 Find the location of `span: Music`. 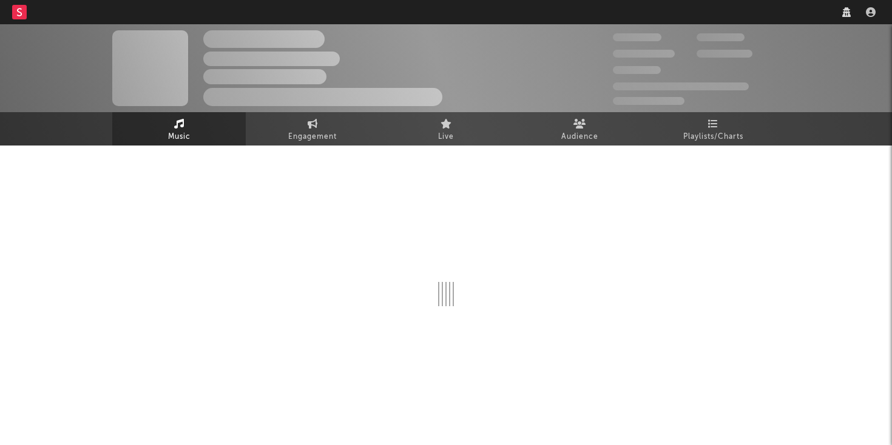

span: Music is located at coordinates (179, 137).